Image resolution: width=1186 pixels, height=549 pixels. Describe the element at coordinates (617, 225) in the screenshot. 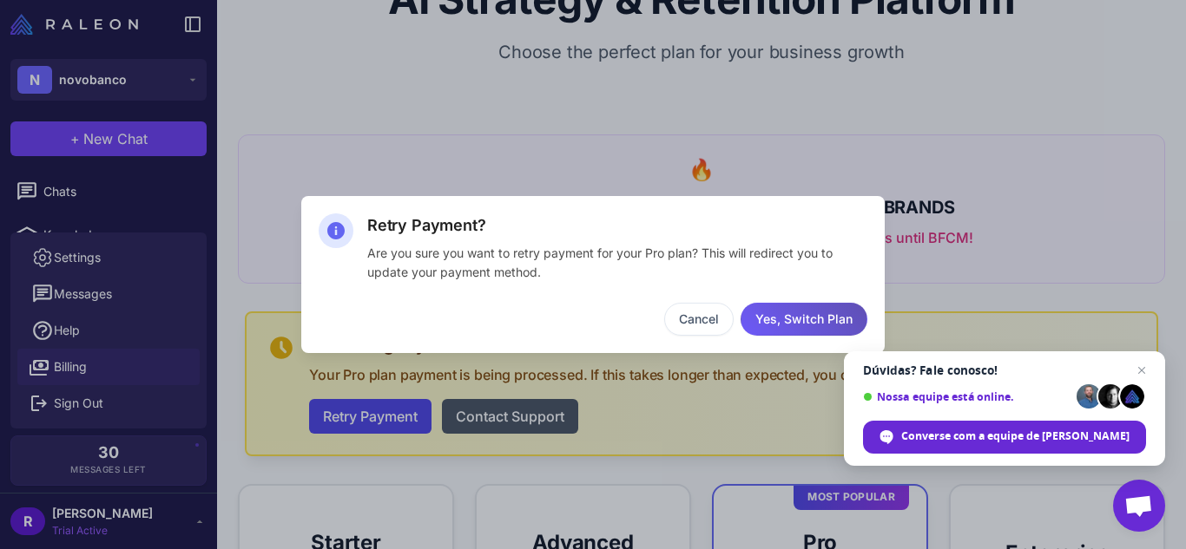

I see `div: Retry Payment?` at that location.